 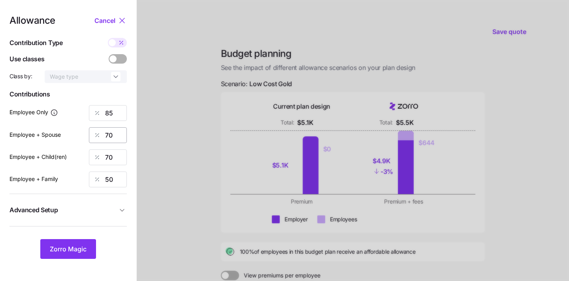 What do you see at coordinates (34, 210) in the screenshot?
I see `span: Advanced Setup` at bounding box center [34, 210].